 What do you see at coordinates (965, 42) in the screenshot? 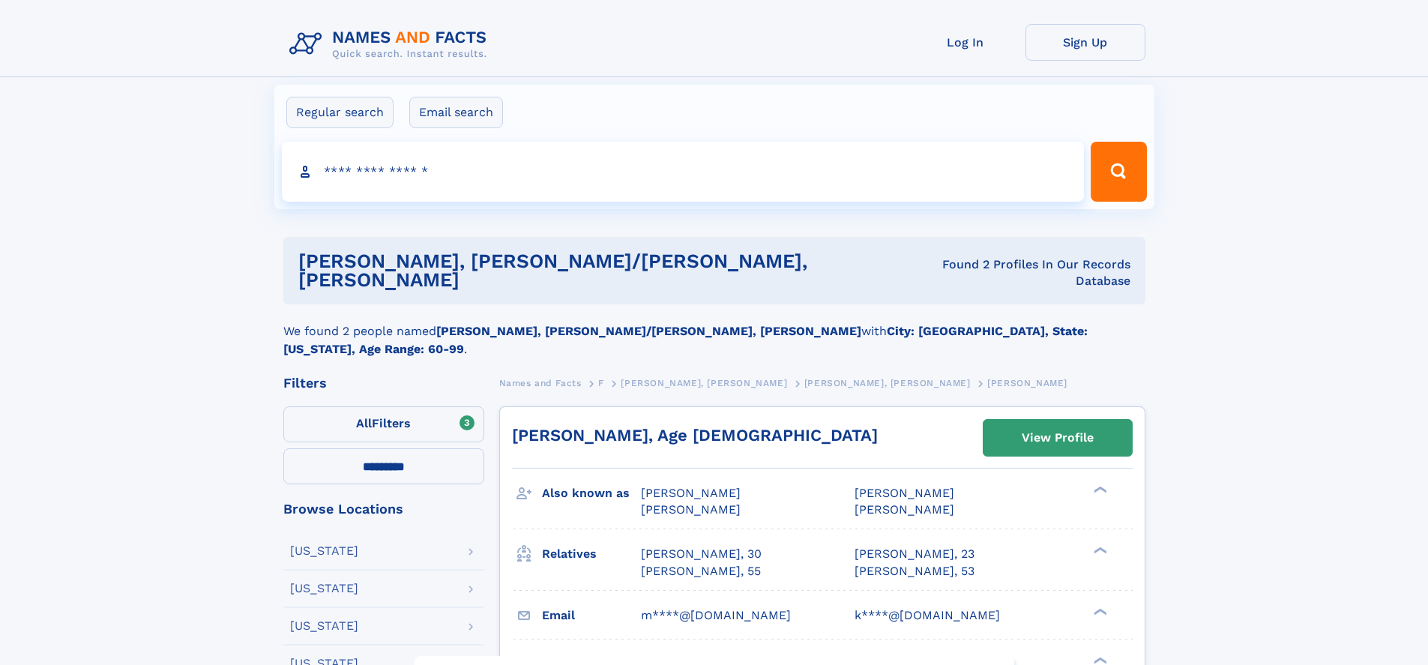
I see `a: Log In` at bounding box center [965, 42].